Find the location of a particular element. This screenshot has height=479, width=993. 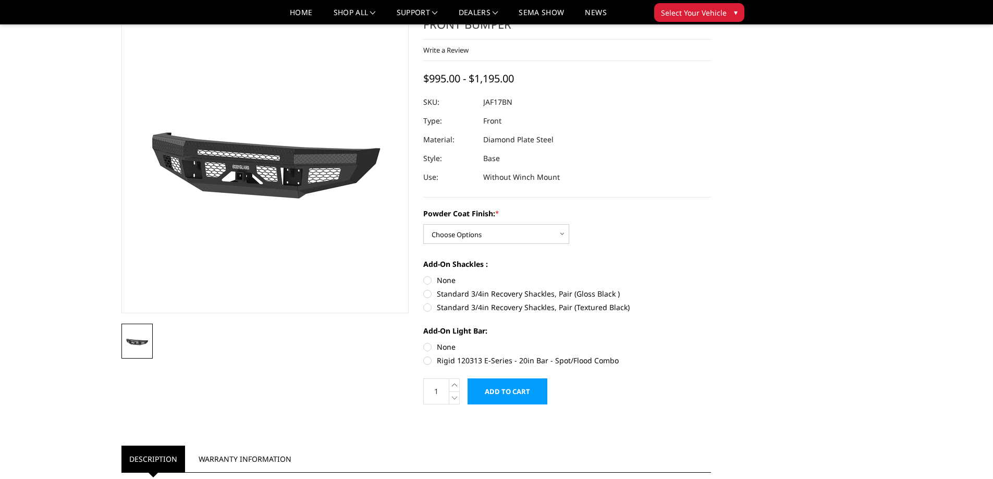

a: shop all is located at coordinates (354, 16).